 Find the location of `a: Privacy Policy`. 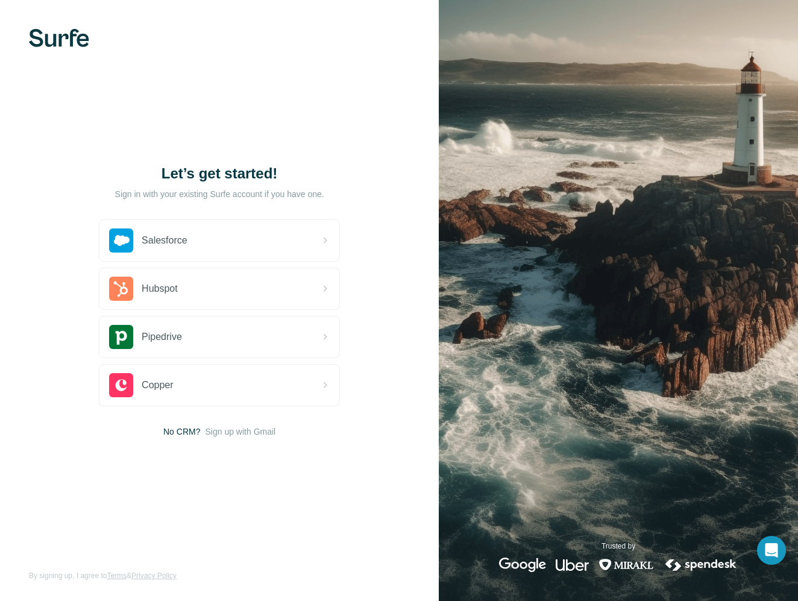

a: Privacy Policy is located at coordinates (154, 575).